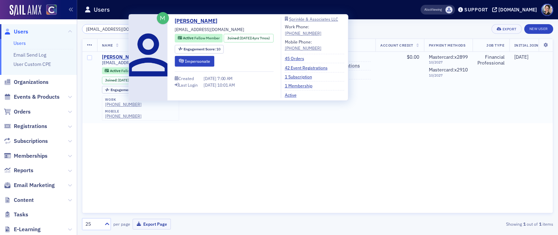 Image resolution: width=558 pixels, height=235 pixels. What do you see at coordinates (506, 29) in the screenshot?
I see `button: Export` at bounding box center [506, 29].